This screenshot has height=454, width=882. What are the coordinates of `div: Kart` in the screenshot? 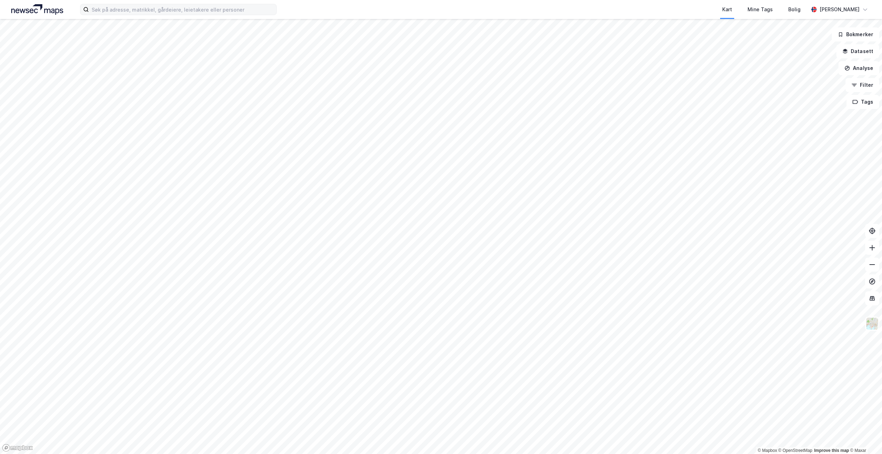 It's located at (727, 9).